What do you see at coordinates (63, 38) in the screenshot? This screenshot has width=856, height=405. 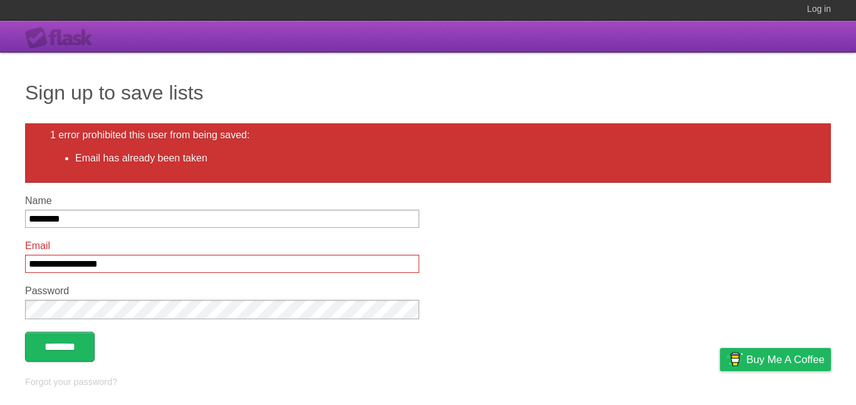 I see `div: Flask` at bounding box center [63, 38].